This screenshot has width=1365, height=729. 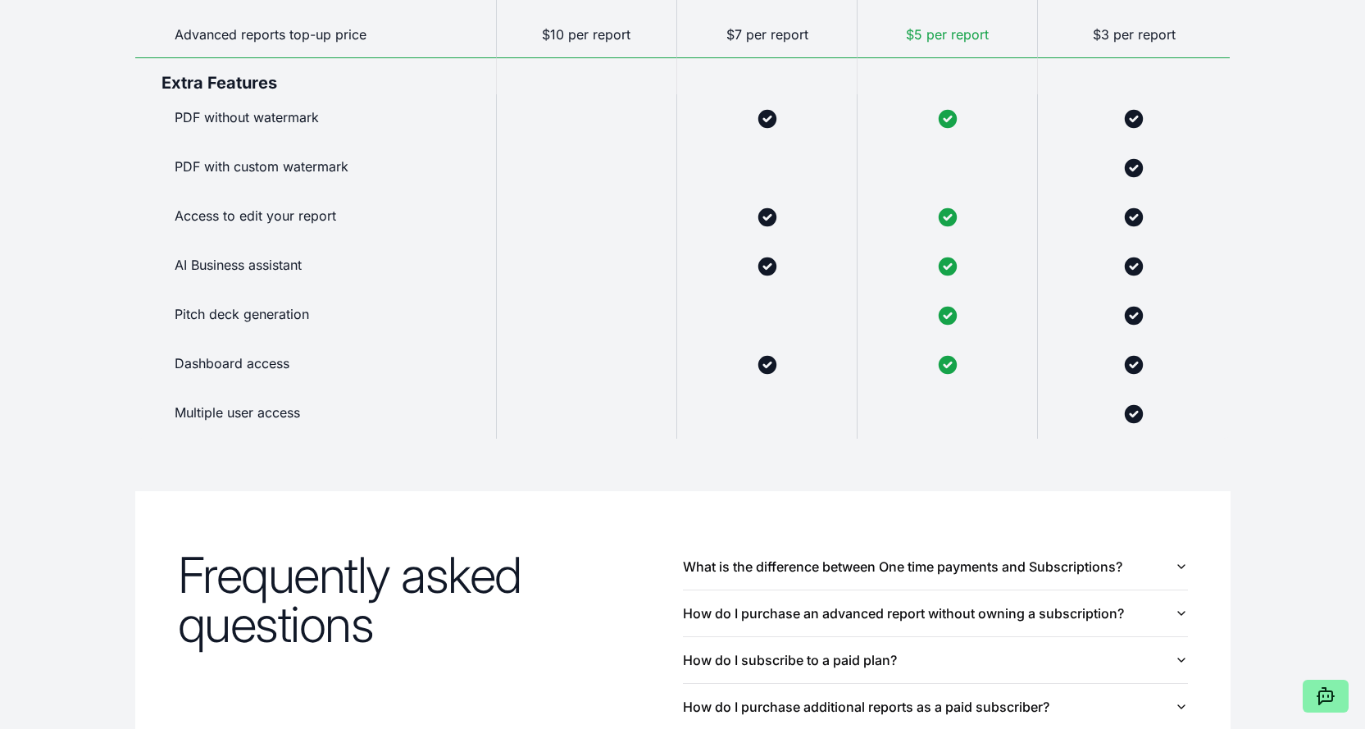 What do you see at coordinates (431, 599) in the screenshot?
I see `h2: Frequently asked questions` at bounding box center [431, 599].